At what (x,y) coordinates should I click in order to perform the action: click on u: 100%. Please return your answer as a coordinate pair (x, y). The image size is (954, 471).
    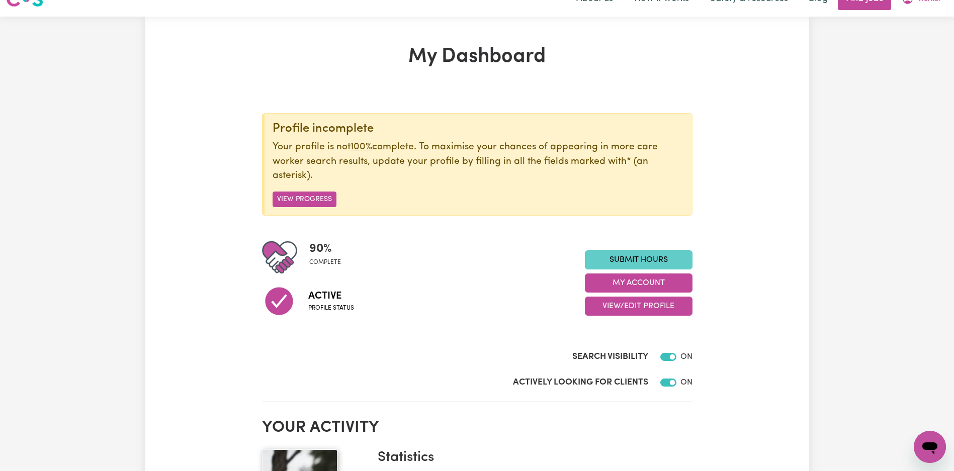
    Looking at the image, I should click on (361, 147).